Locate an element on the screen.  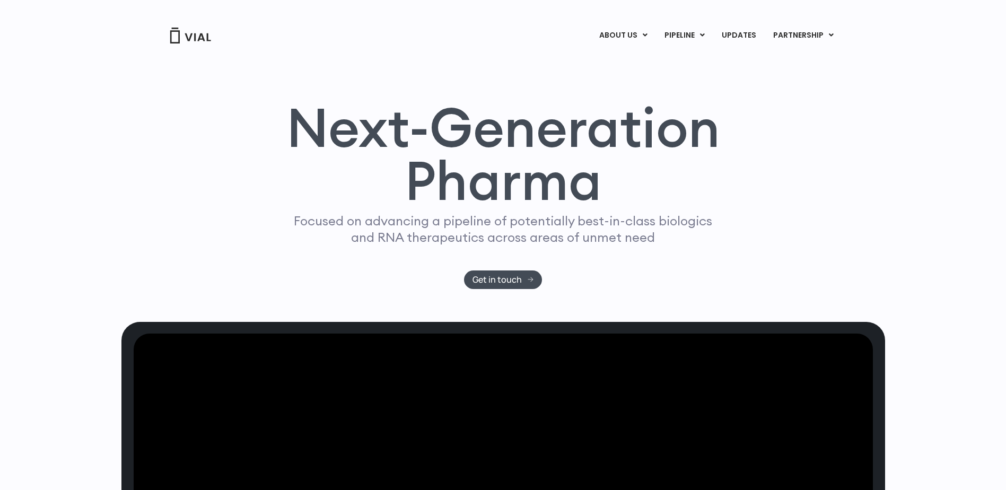
a: PARTNERSHIPMenu Toggle is located at coordinates (803, 36).